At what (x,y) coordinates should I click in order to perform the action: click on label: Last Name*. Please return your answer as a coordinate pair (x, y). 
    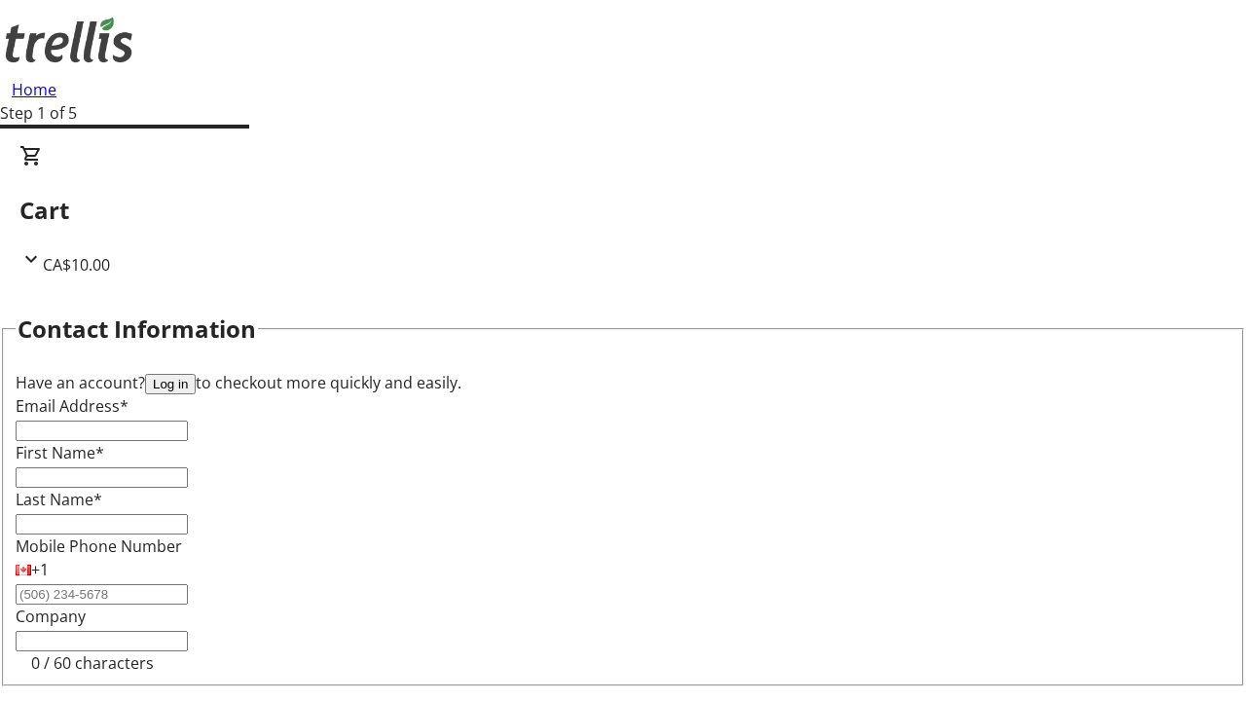
    Looking at the image, I should click on (58, 499).